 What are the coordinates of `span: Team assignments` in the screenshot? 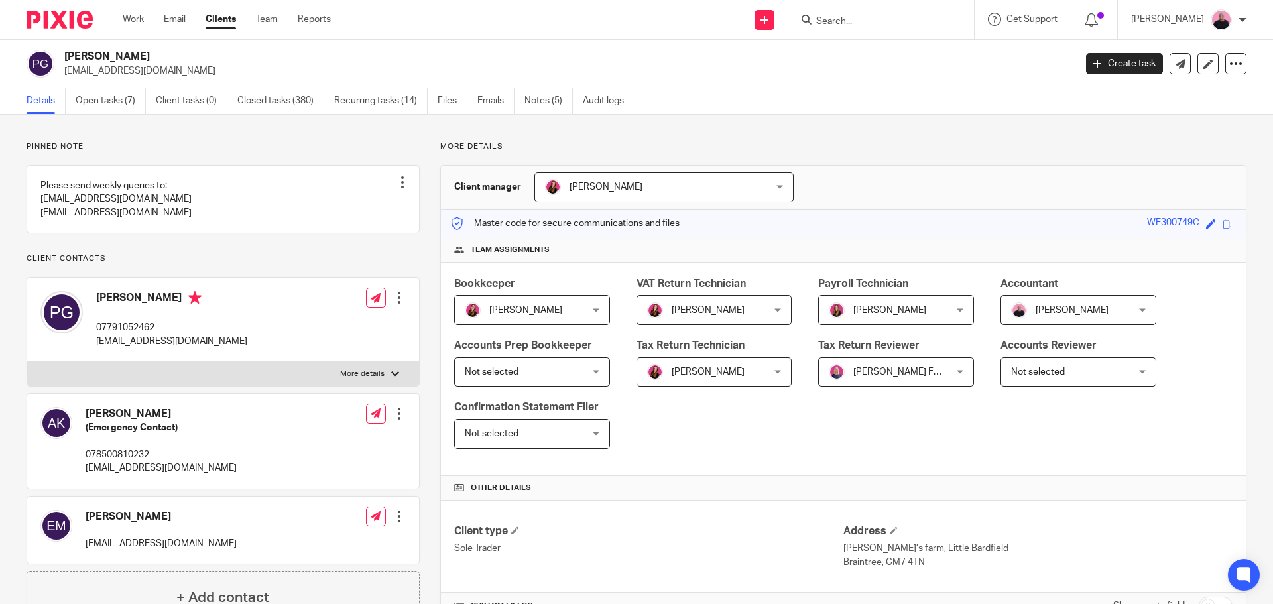 It's located at (510, 250).